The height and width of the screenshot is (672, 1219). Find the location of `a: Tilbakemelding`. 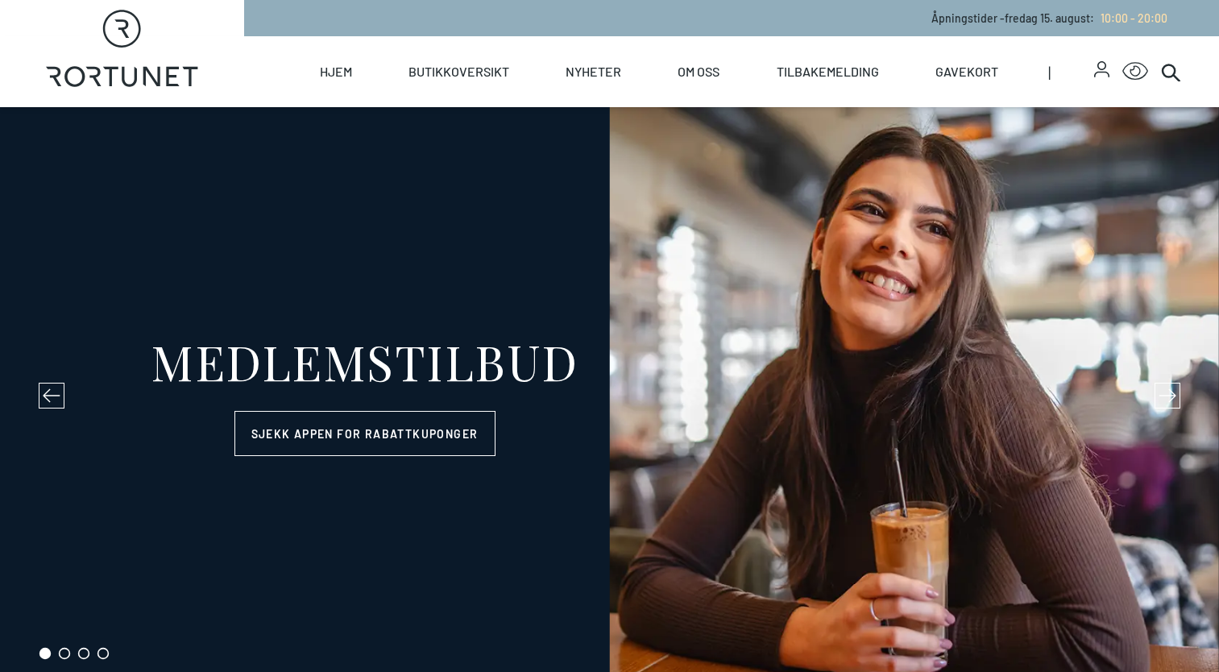

a: Tilbakemelding is located at coordinates (828, 72).